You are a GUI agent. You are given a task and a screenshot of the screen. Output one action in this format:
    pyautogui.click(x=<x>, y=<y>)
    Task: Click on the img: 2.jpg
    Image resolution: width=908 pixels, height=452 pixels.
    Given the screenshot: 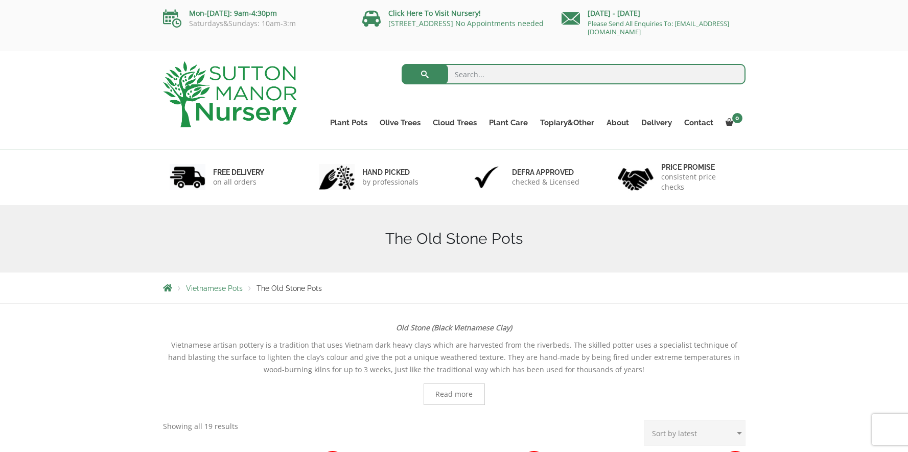 What is the action you would take?
    pyautogui.click(x=337, y=177)
    